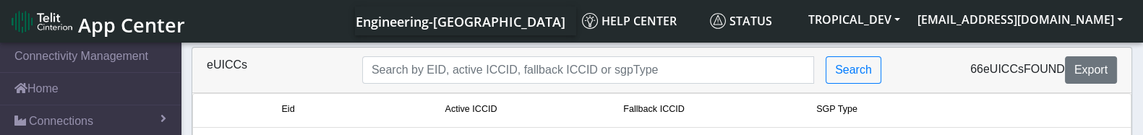  What do you see at coordinates (1091, 70) in the screenshot?
I see `button: Export` at bounding box center [1091, 70].